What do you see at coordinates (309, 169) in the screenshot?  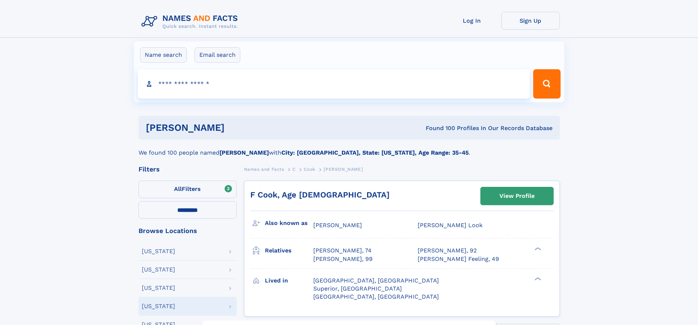 I see `a: Cook` at bounding box center [309, 169].